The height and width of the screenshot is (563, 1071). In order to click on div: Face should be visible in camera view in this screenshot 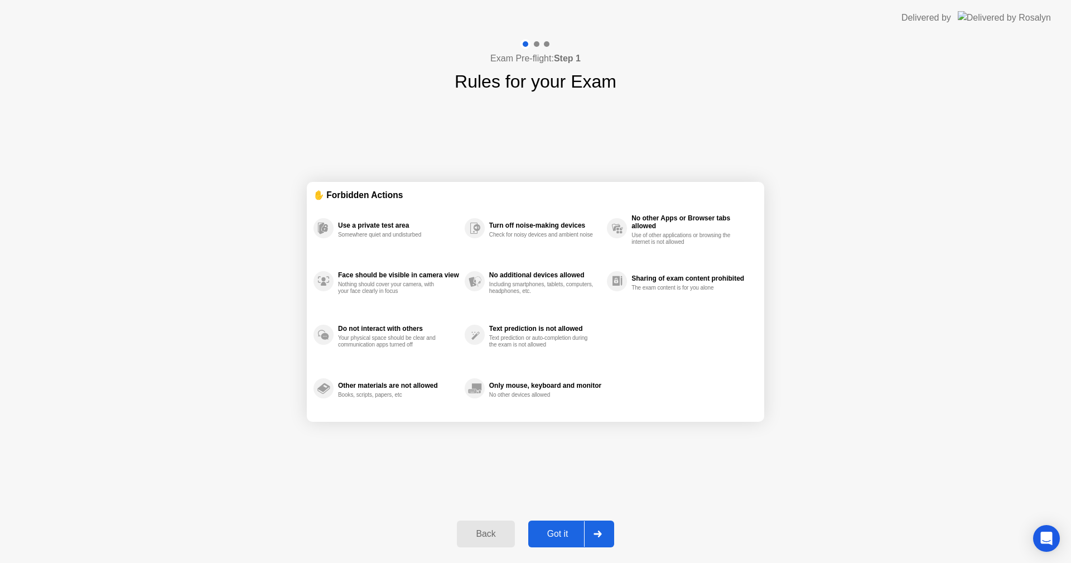, I will do `click(398, 275)`.